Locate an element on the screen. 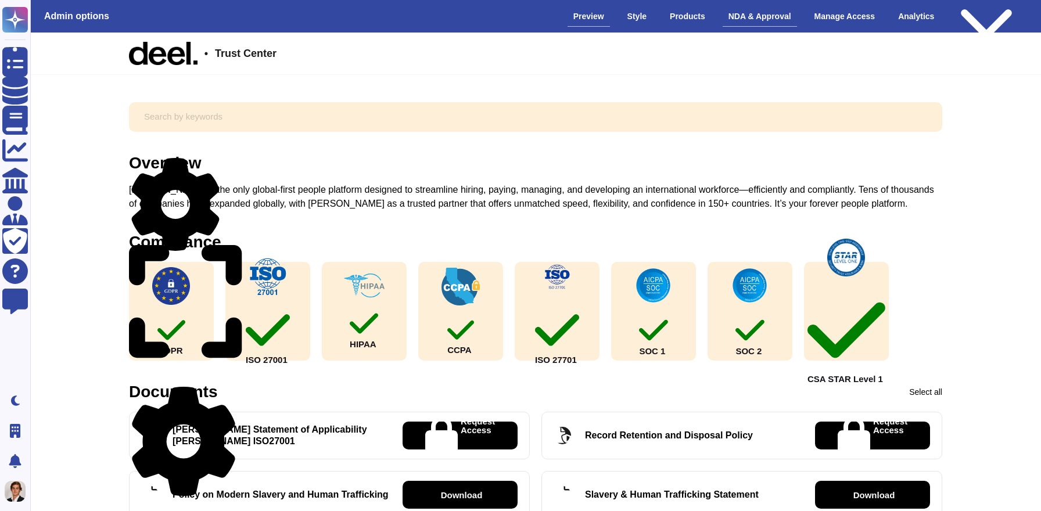 The height and width of the screenshot is (511, 1041). div: Compliance is located at coordinates (175, 242).